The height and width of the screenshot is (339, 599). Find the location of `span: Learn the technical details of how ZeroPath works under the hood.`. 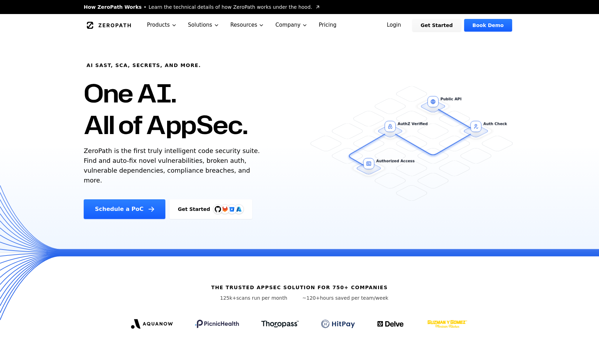

span: Learn the technical details of how ZeroPath works under the hood. is located at coordinates (230, 7).